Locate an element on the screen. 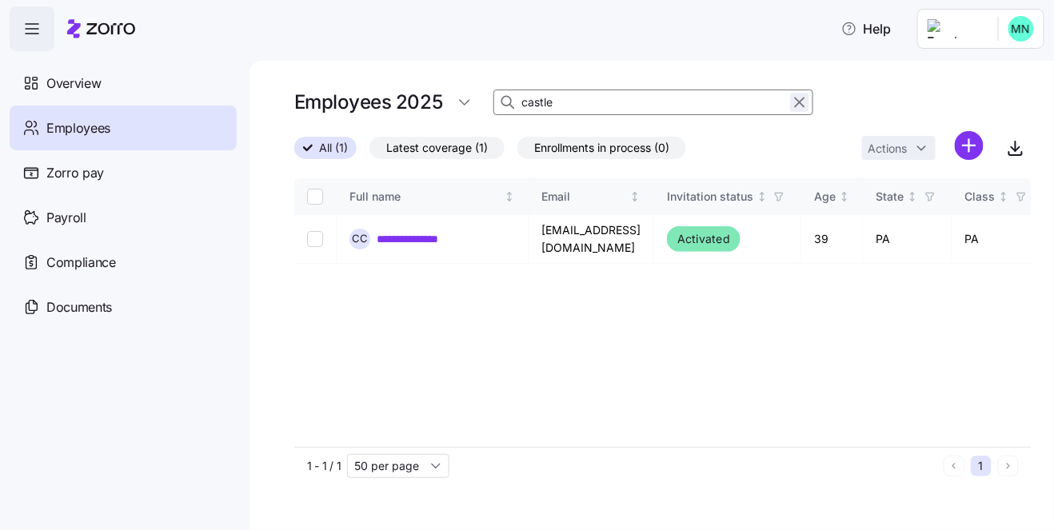 This screenshot has width=1054, height=530. span: Zorro pay is located at coordinates (75, 173).